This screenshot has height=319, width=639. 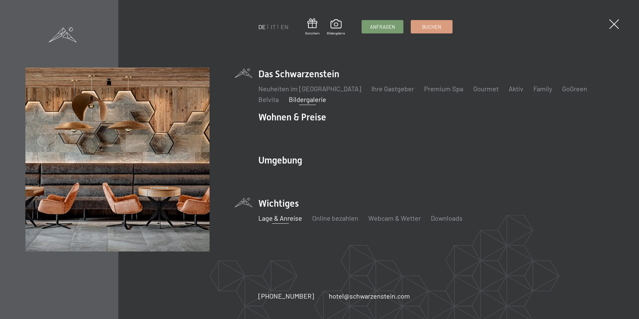 I want to click on span: Gutschein, so click(x=312, y=33).